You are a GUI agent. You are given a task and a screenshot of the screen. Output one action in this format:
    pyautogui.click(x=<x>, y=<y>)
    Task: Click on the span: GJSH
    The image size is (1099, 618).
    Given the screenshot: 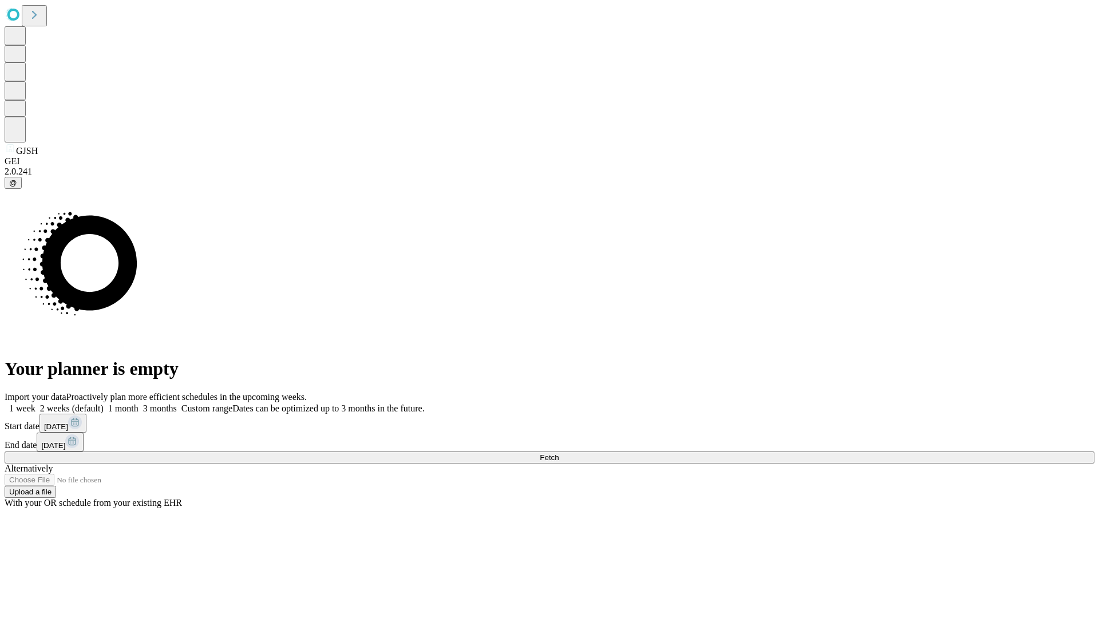 What is the action you would take?
    pyautogui.click(x=27, y=150)
    